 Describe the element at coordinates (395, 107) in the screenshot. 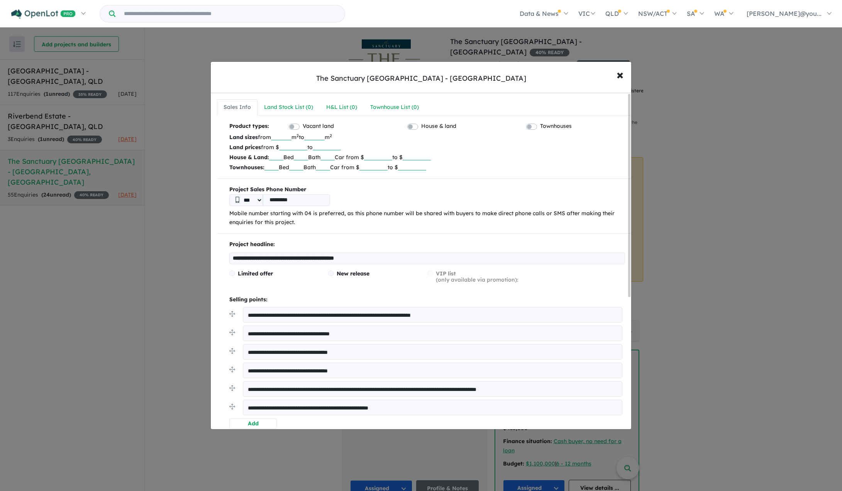

I see `div: Townhouse List ( 0 )` at that location.